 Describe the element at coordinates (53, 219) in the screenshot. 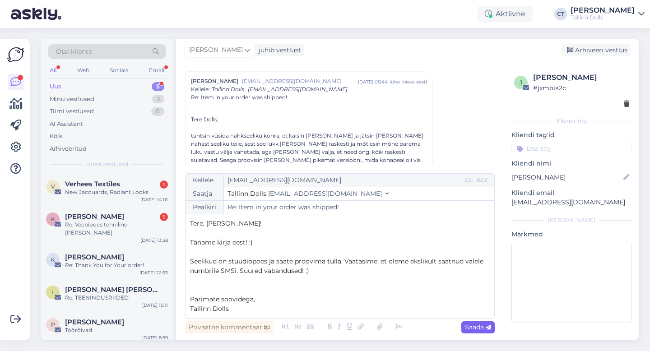

I see `span: K` at that location.